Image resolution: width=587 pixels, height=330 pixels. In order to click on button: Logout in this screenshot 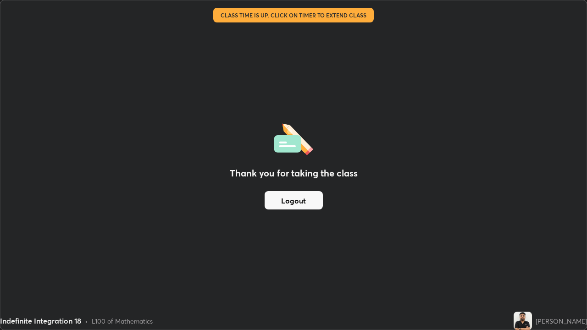, I will do `click(294, 201)`.